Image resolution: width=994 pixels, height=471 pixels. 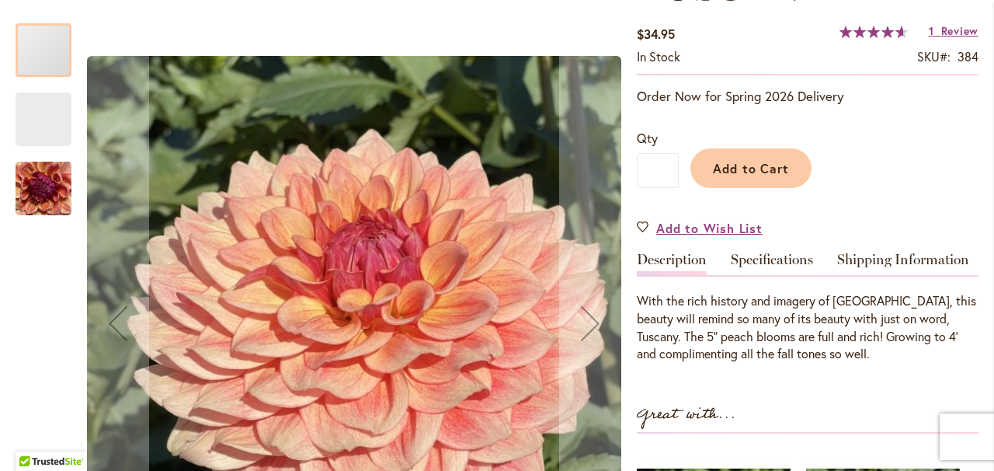 What do you see at coordinates (751, 168) in the screenshot?
I see `span: Add to Cart` at bounding box center [751, 168].